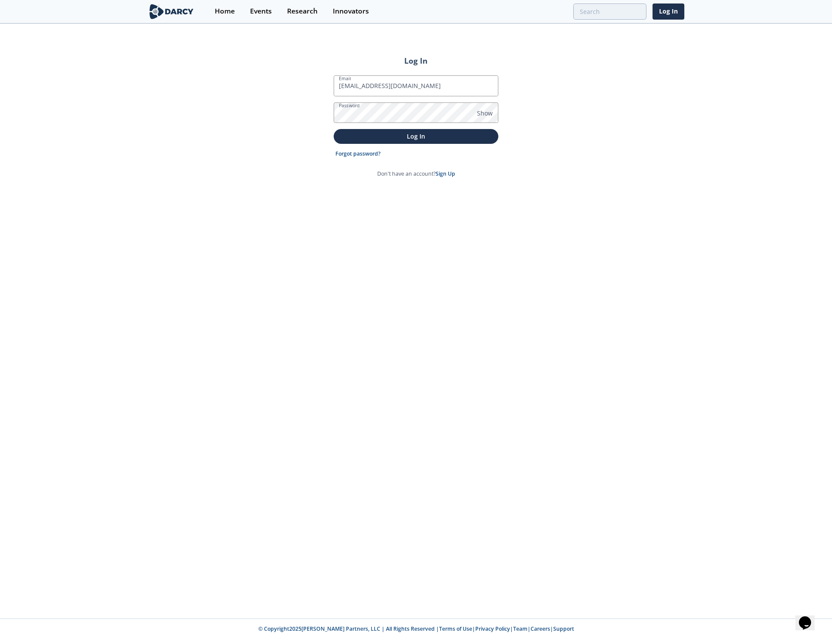  What do you see at coordinates (416, 174) in the screenshot?
I see `p: Don't have an account?` at bounding box center [416, 174].